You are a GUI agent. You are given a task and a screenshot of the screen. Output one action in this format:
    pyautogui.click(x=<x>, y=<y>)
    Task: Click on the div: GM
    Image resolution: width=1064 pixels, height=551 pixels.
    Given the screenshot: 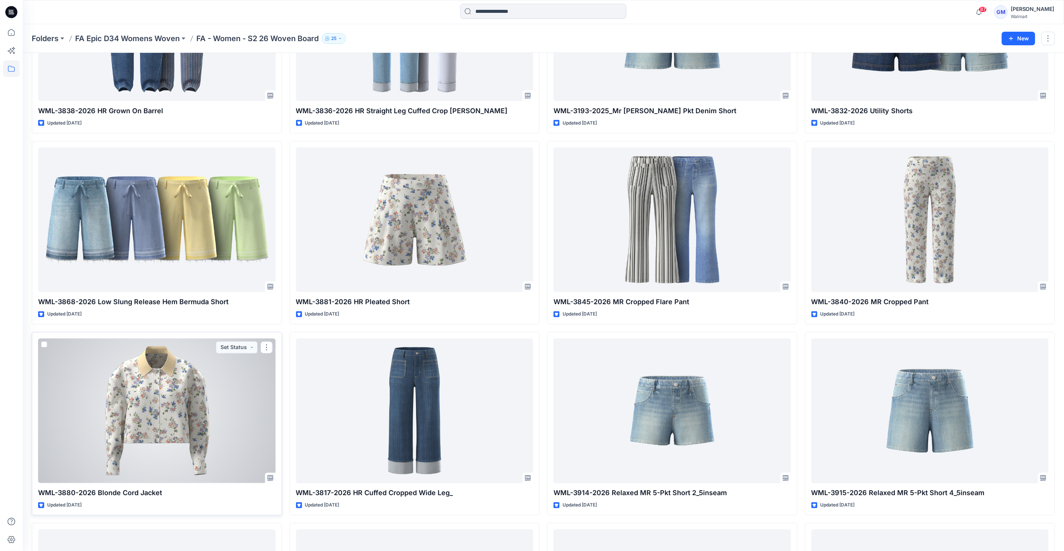 What is the action you would take?
    pyautogui.click(x=1001, y=12)
    